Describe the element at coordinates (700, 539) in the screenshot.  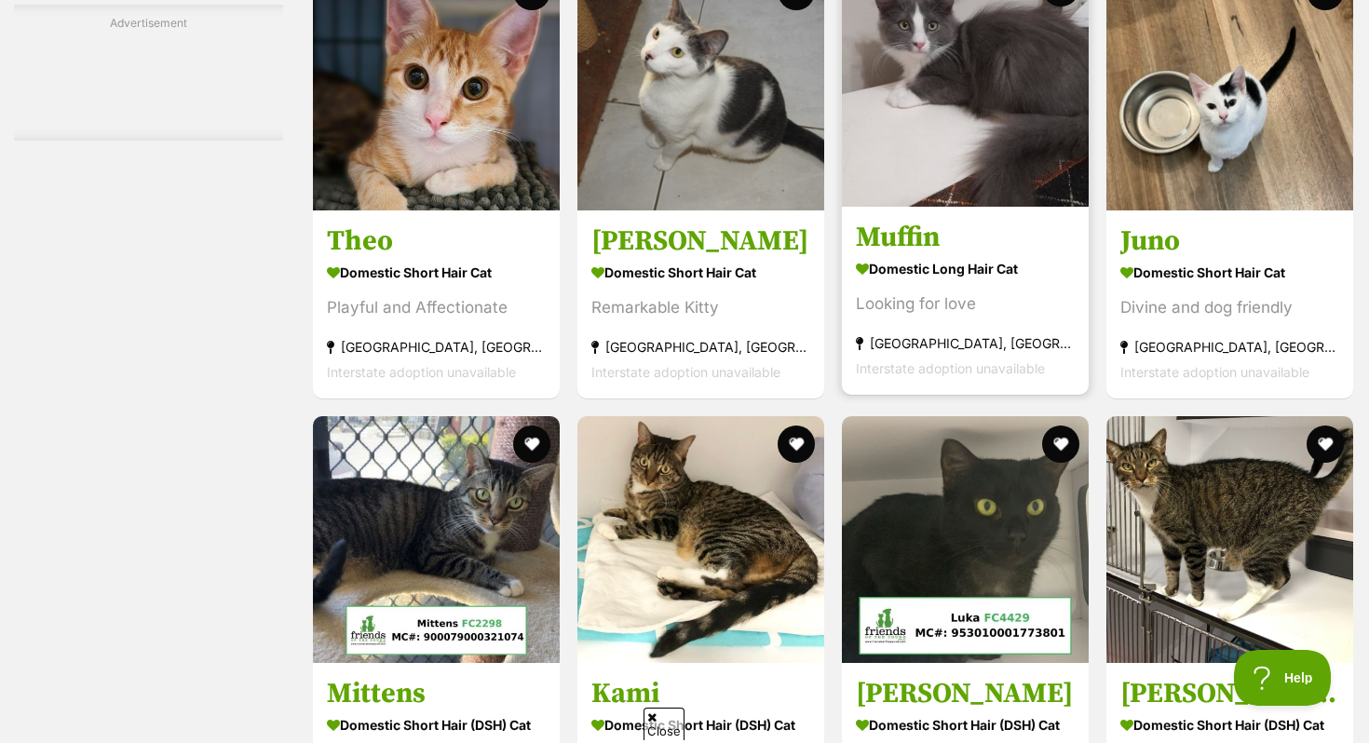
I see `img: Kami - Domestic Short Hair (DSH) Cat` at that location.